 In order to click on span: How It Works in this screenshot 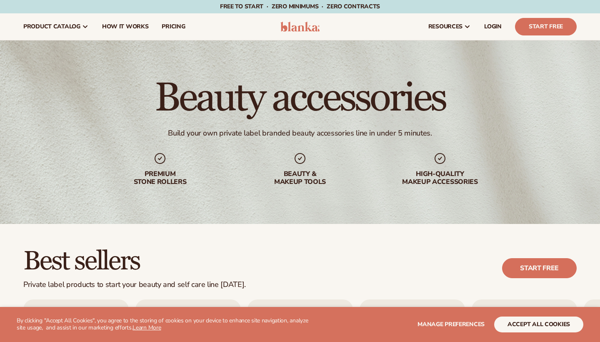, I will do `click(125, 27)`.